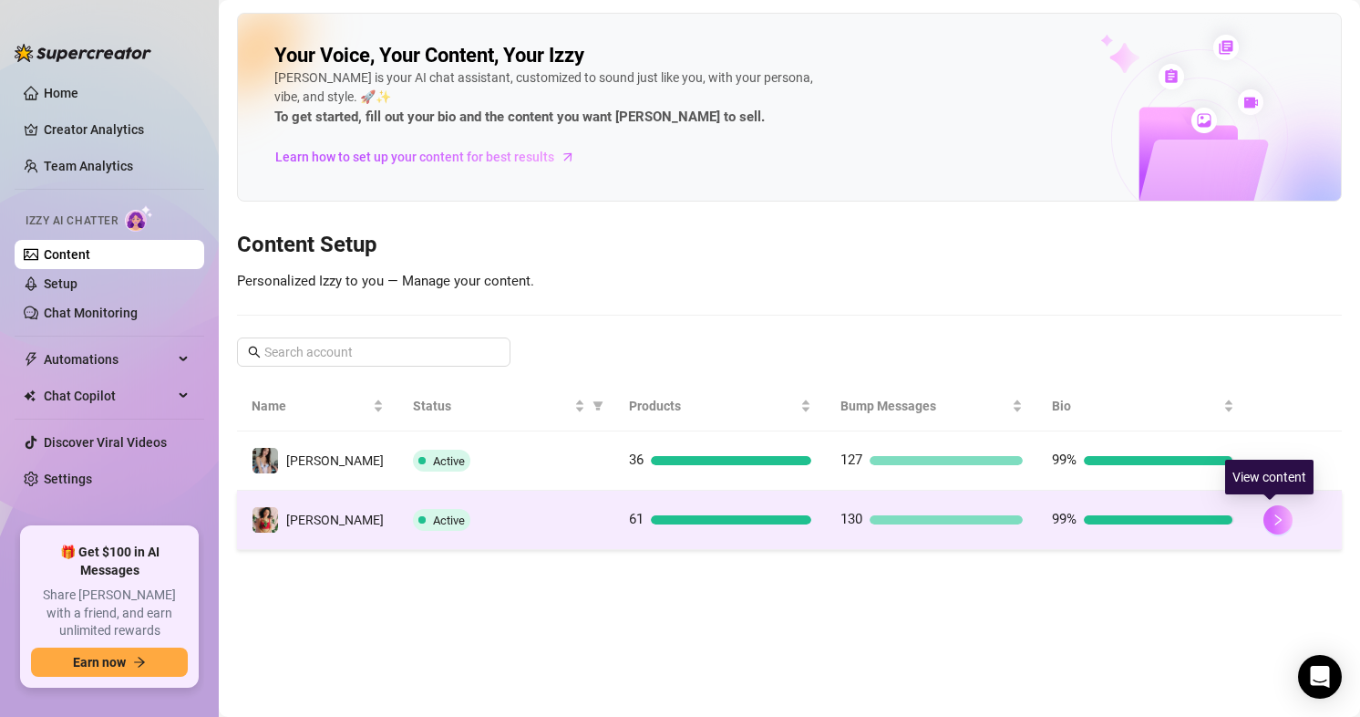  Describe the element at coordinates (61, 93) in the screenshot. I see `a: Home` at that location.